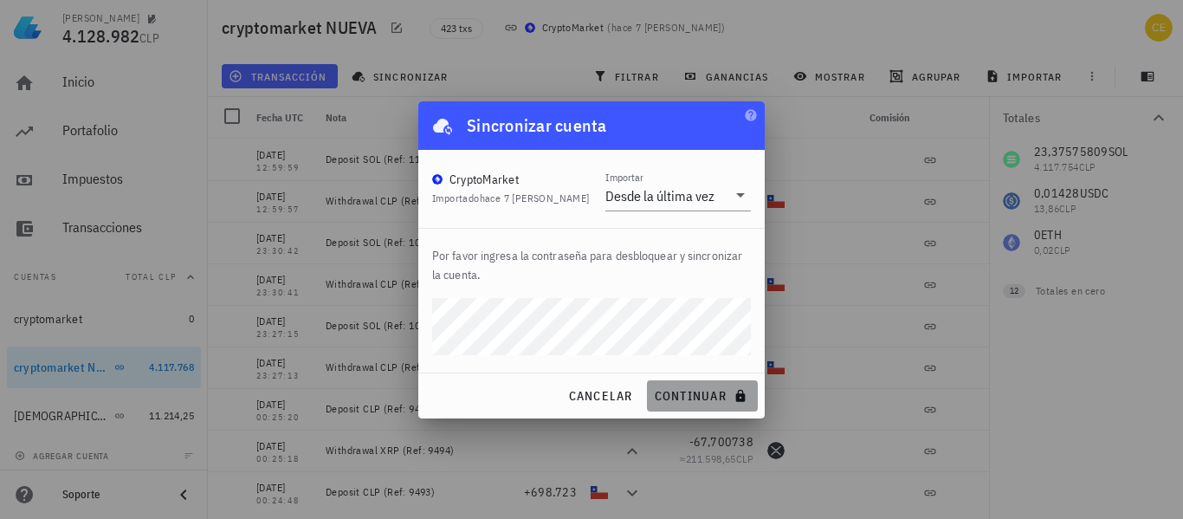  I want to click on p: Por favor ingresa la contraseña para desbloquear y sincronizar la cuenta., so click(592, 265).